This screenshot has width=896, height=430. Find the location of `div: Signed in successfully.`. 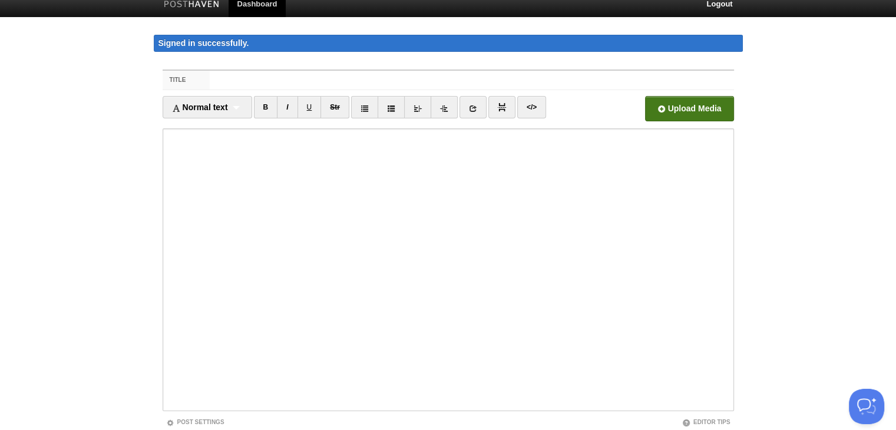

div: Signed in successfully. is located at coordinates (448, 43).